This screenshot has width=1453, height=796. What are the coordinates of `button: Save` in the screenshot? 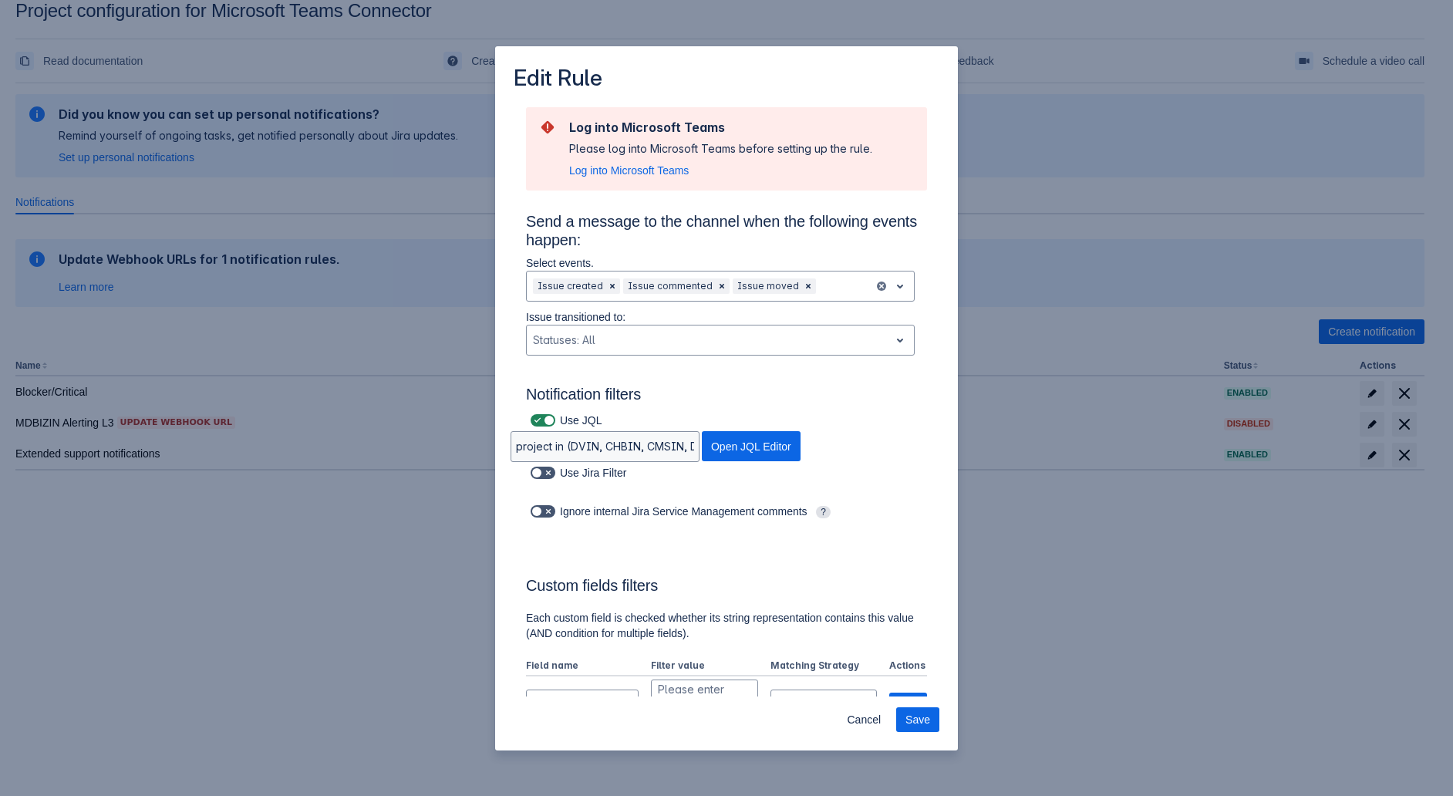 It's located at (918, 720).